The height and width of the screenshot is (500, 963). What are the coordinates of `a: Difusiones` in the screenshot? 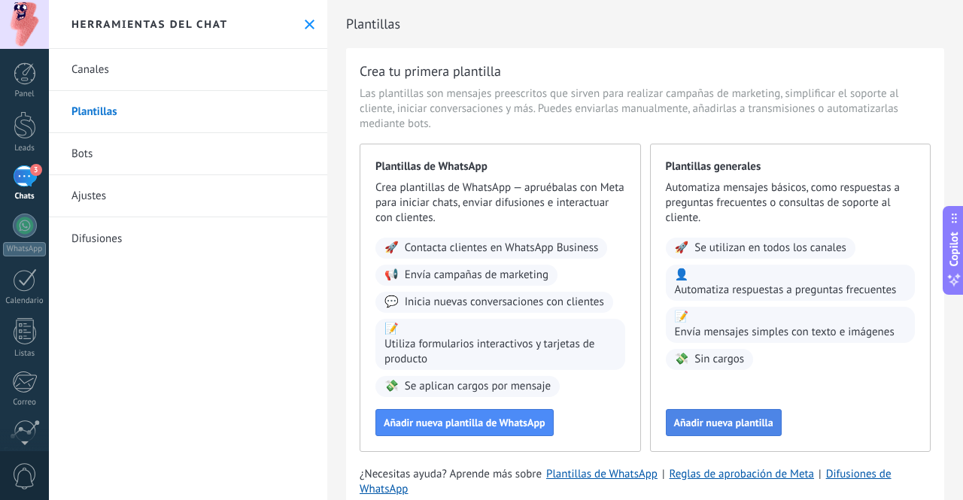 It's located at (188, 238).